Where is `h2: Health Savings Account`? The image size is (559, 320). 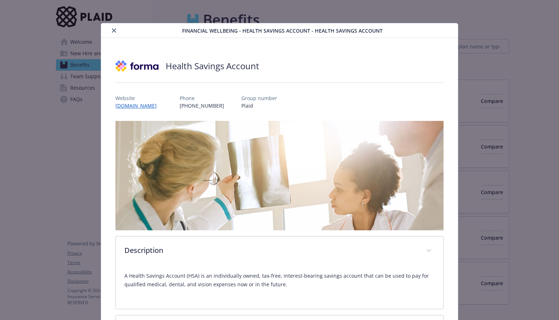
h2: Health Savings Account is located at coordinates (212, 66).